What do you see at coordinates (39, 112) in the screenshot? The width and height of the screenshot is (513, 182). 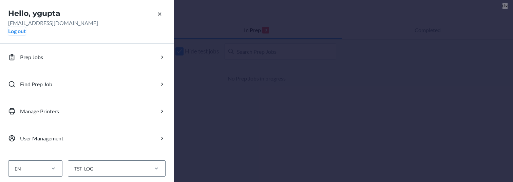 I see `p: Manage Printers` at bounding box center [39, 112].